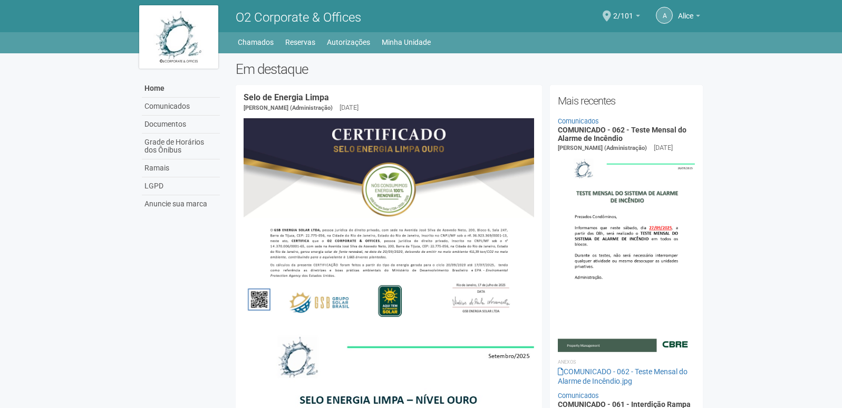 This screenshot has height=408, width=842. Describe the element at coordinates (181, 124) in the screenshot. I see `a: Documentos` at that location.